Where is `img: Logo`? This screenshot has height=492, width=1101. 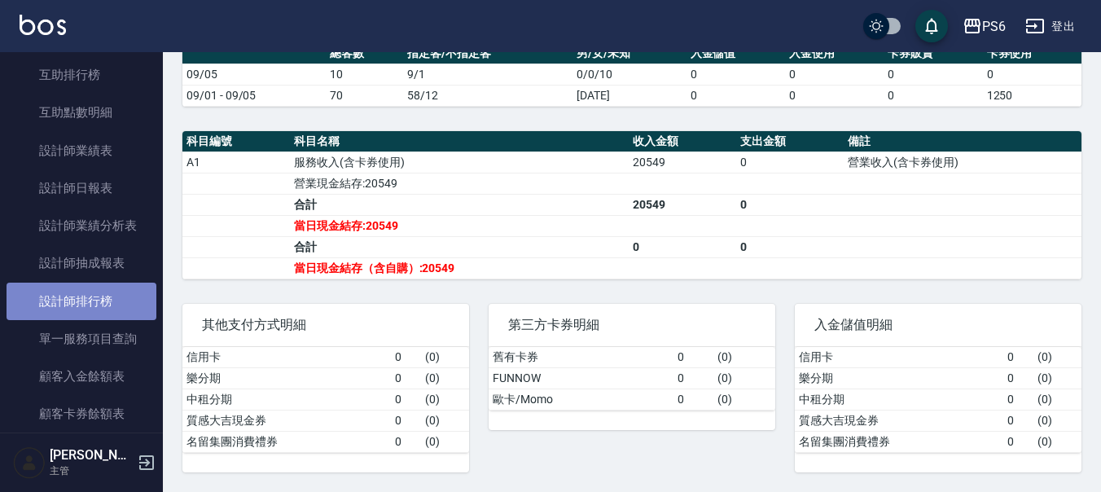
img: Logo is located at coordinates (42, 24).